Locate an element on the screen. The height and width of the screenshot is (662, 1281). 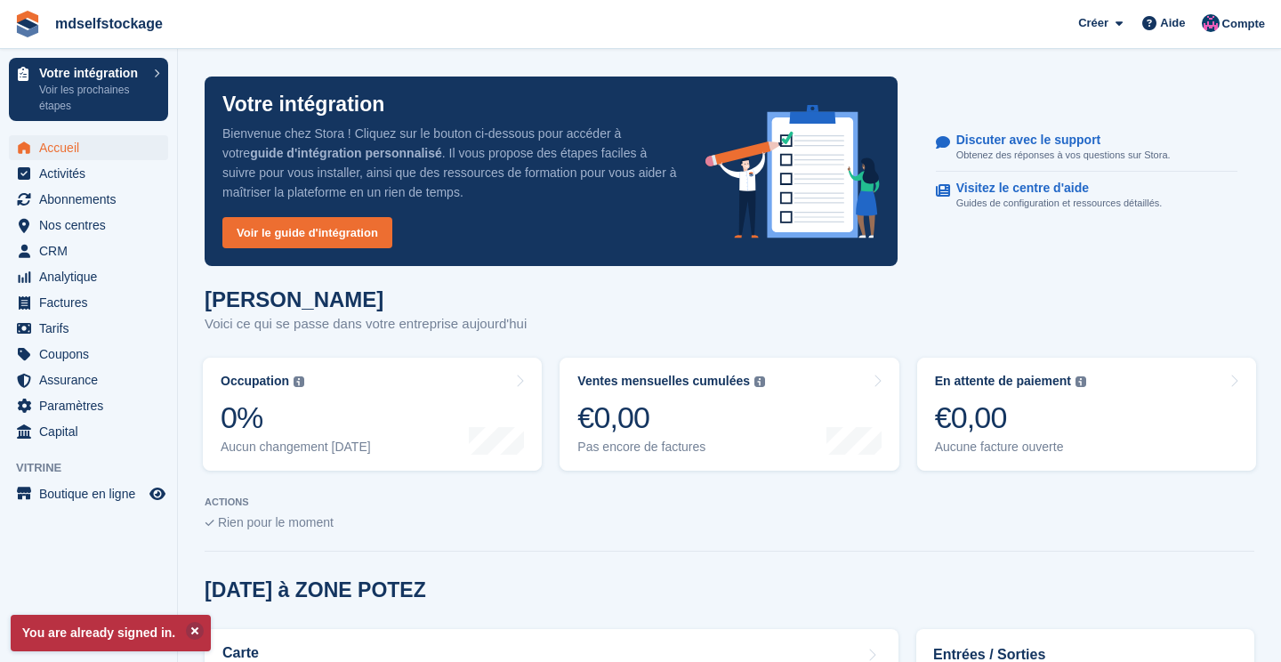
span: Capital is located at coordinates (93, 432).